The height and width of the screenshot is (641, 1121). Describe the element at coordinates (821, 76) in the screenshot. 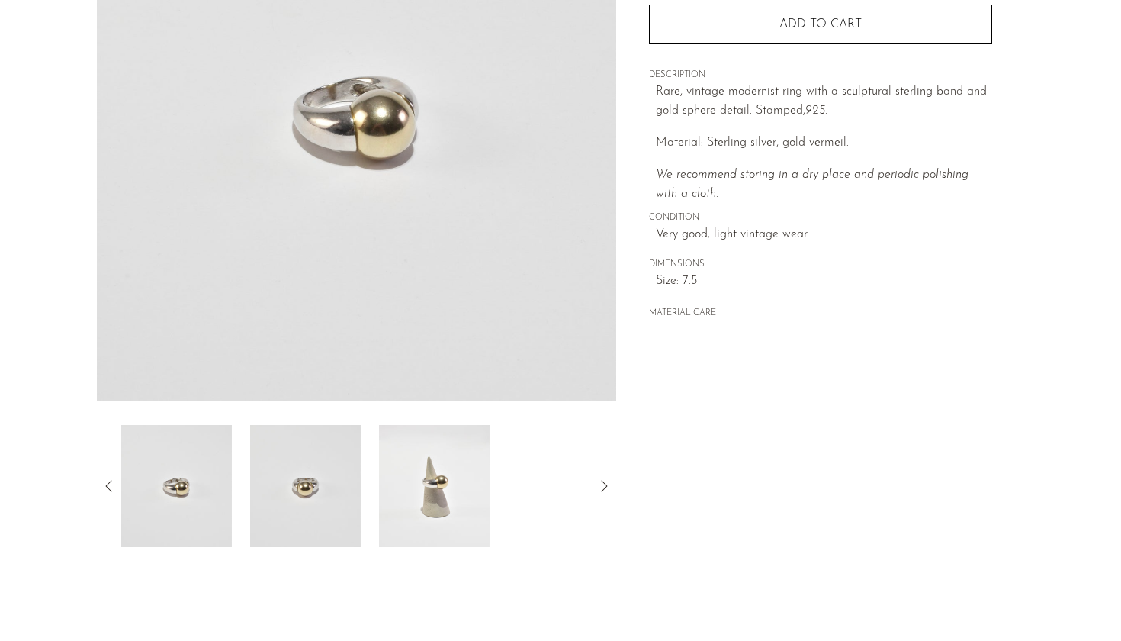

I see `span: DESCRIPTION` at that location.